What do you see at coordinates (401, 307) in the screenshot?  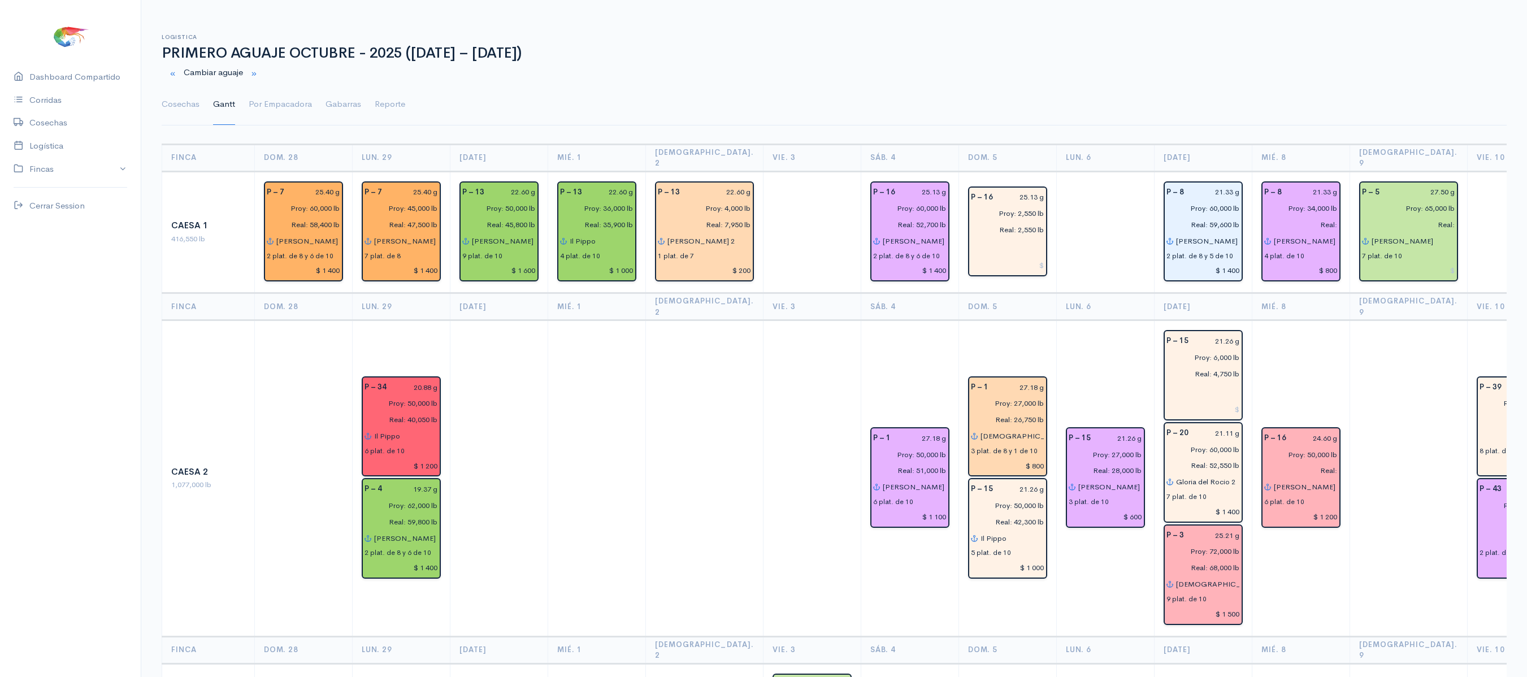 I see `th: Lun. 29` at bounding box center [401, 307].